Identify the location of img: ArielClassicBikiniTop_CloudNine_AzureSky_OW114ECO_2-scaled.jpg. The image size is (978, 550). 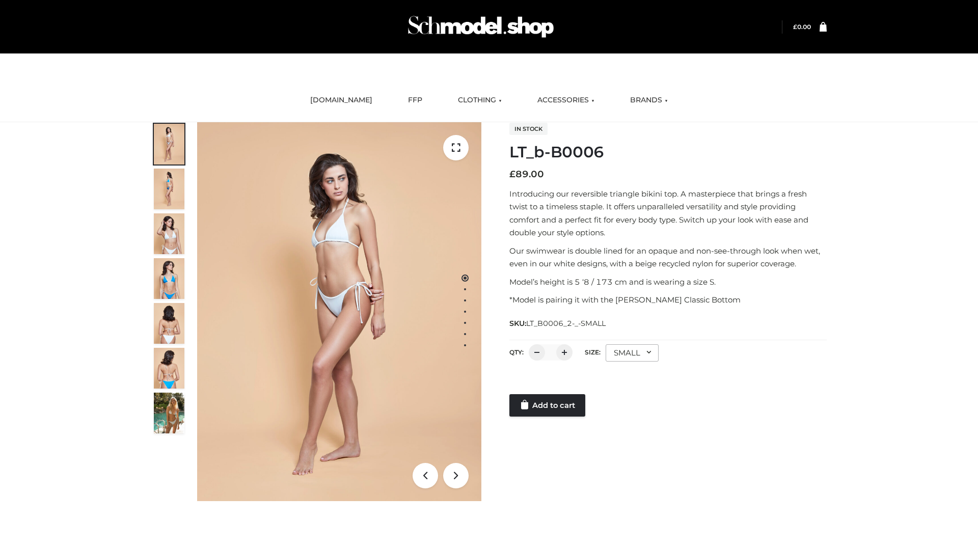
(169, 189).